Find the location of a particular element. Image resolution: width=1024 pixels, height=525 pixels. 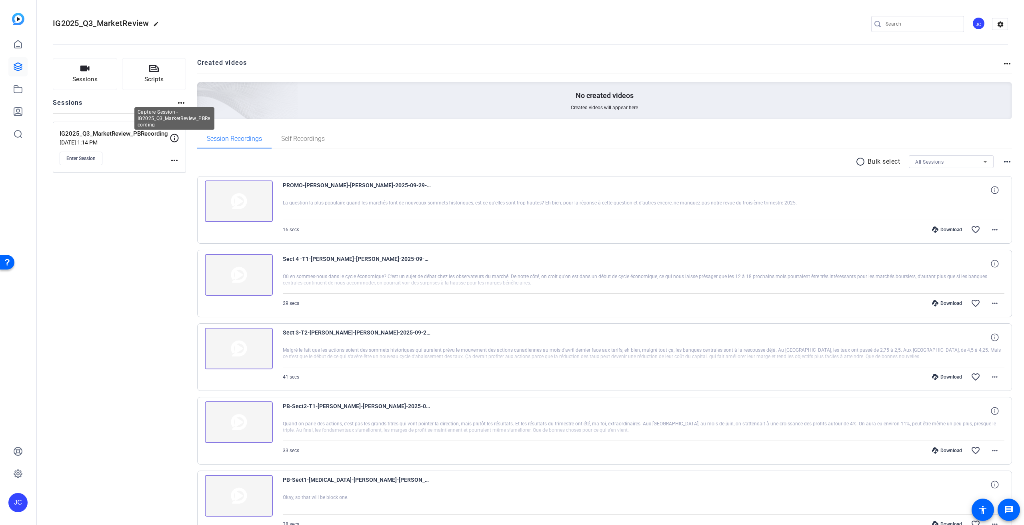

span: Created videos will appear here is located at coordinates (604, 108).